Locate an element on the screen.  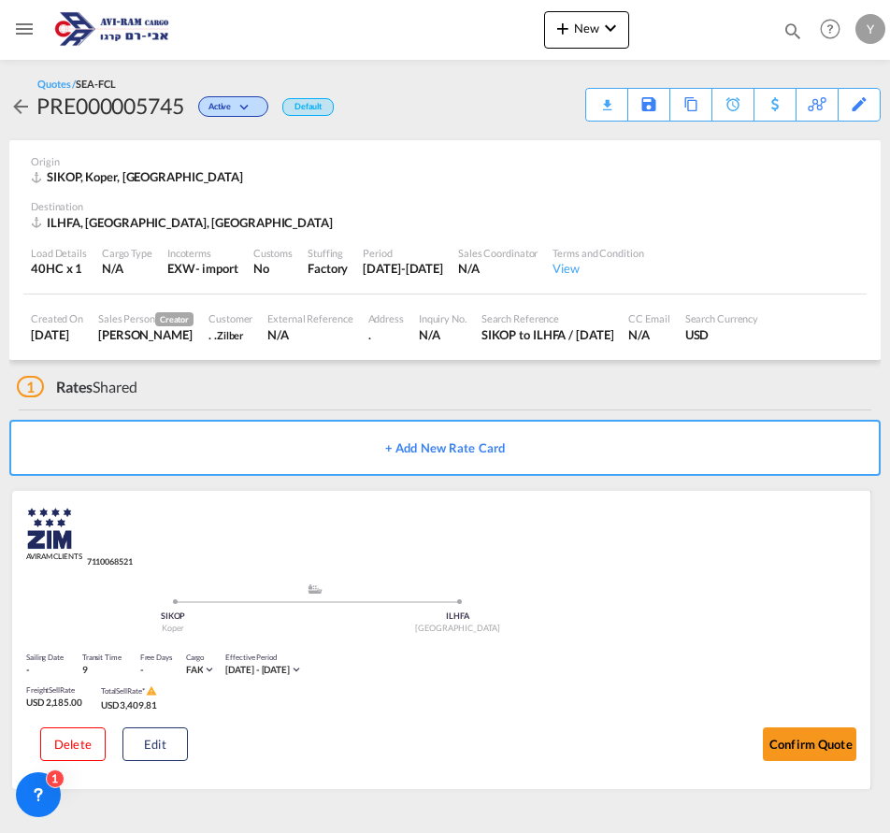
div: 40HC x 1 is located at coordinates (59, 268).